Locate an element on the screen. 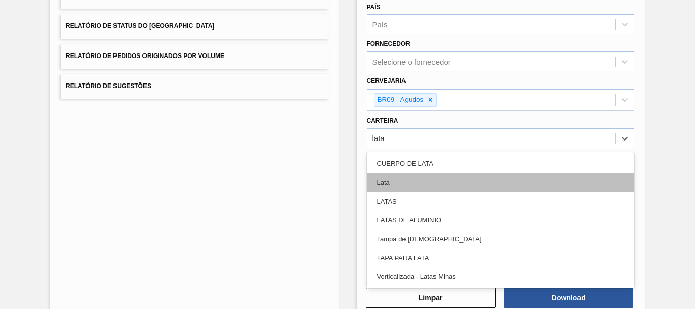 The width and height of the screenshot is (695, 309). div: País is located at coordinates (380, 24).